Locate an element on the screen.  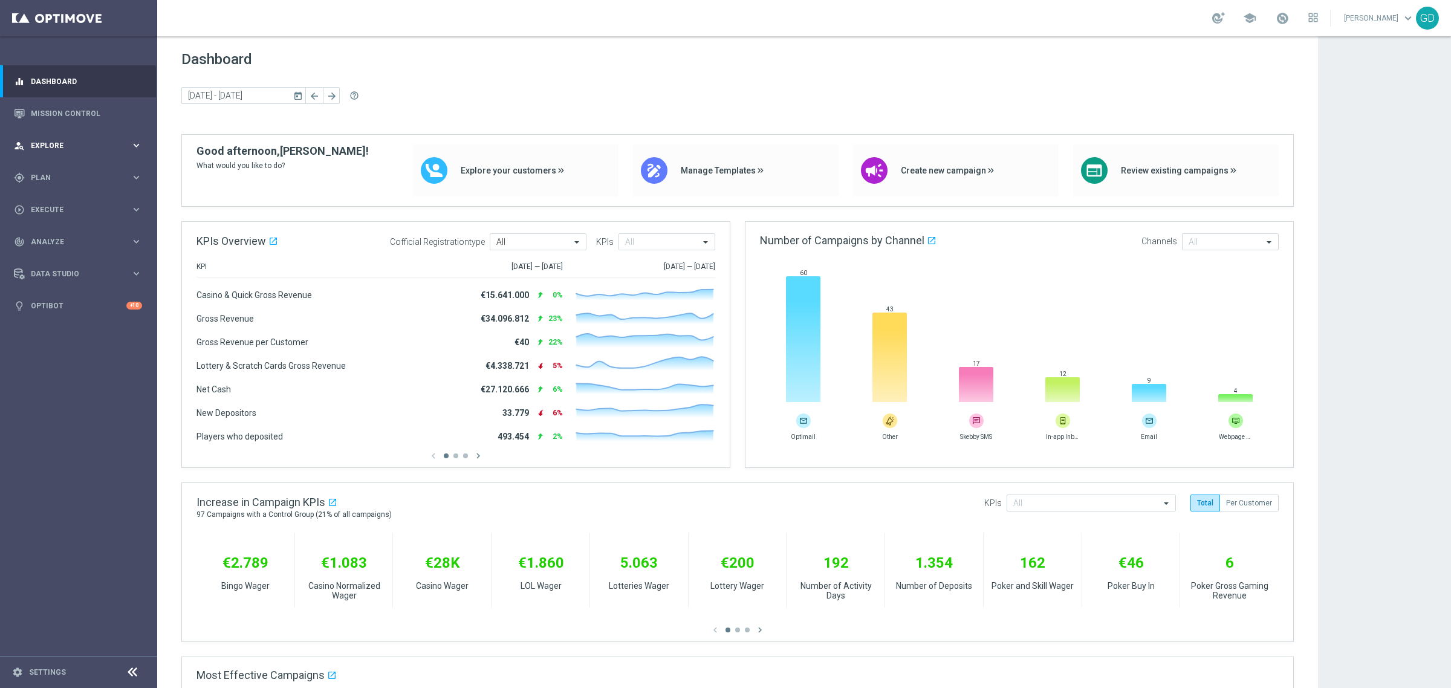
div: track_changes Analyze keyboard_arrow_right is located at coordinates (78, 242).